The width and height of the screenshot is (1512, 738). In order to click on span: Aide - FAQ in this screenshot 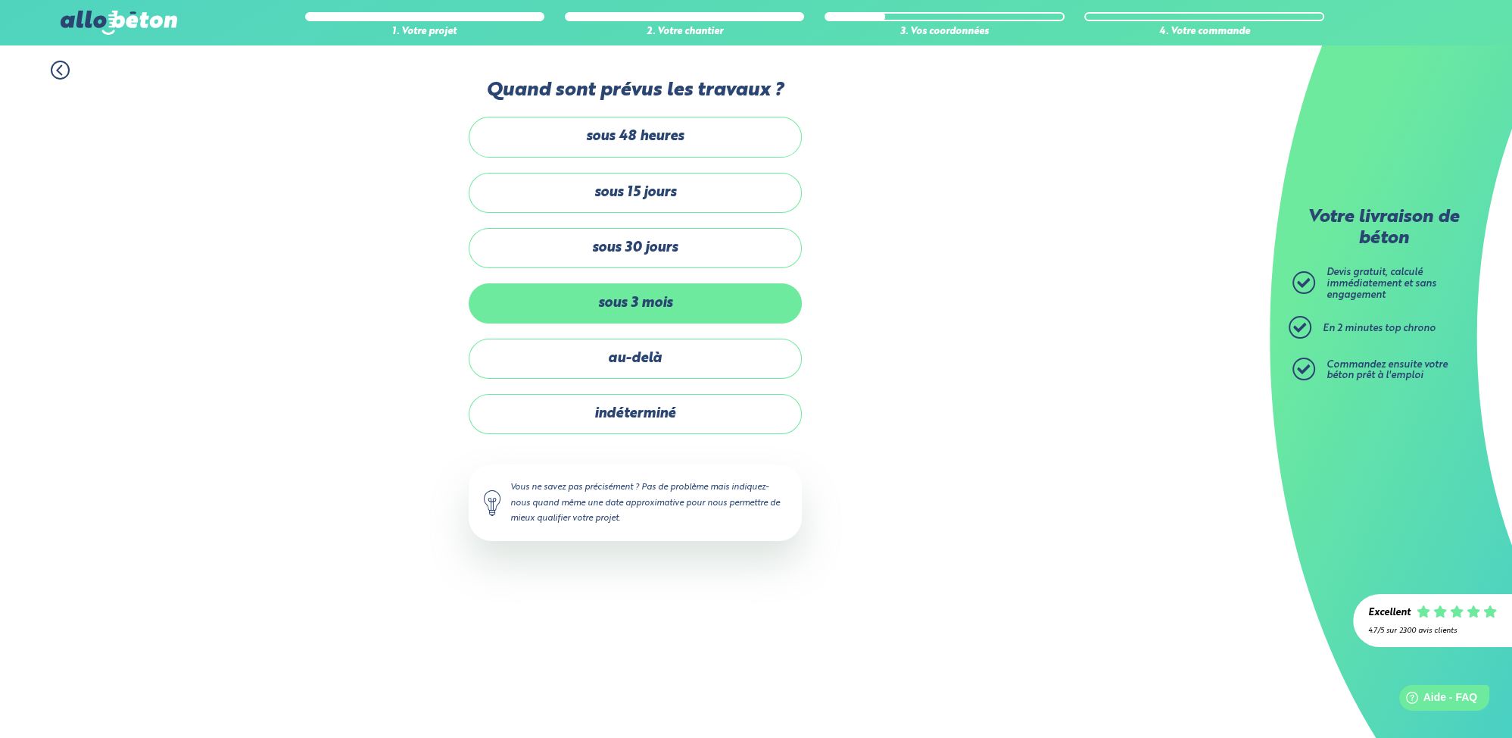, I will do `click(73, 18)`.